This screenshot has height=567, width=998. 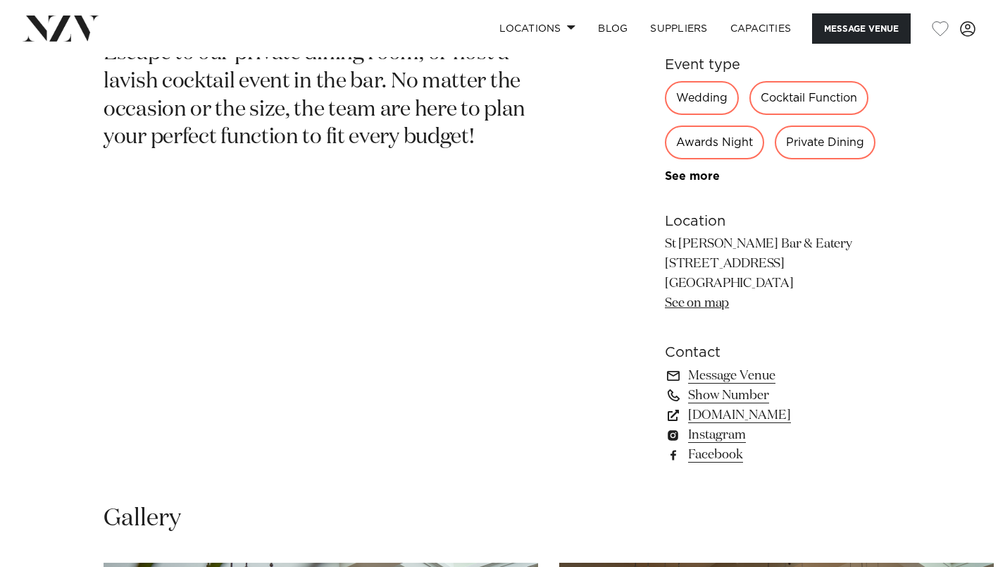 What do you see at coordinates (142, 518) in the screenshot?
I see `h2: Gallery` at bounding box center [142, 518].